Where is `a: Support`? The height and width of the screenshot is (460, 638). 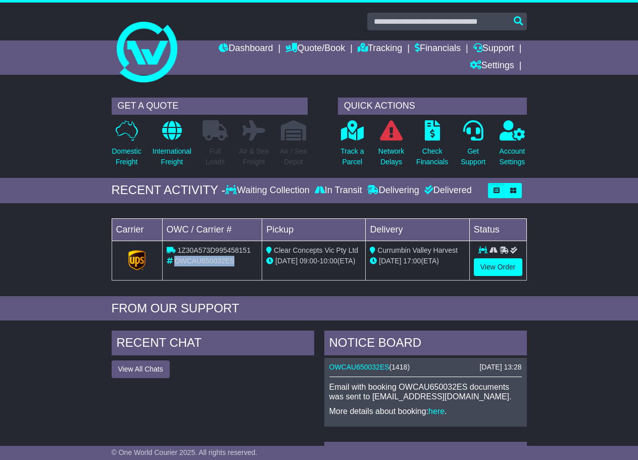 a: Support is located at coordinates (494, 49).